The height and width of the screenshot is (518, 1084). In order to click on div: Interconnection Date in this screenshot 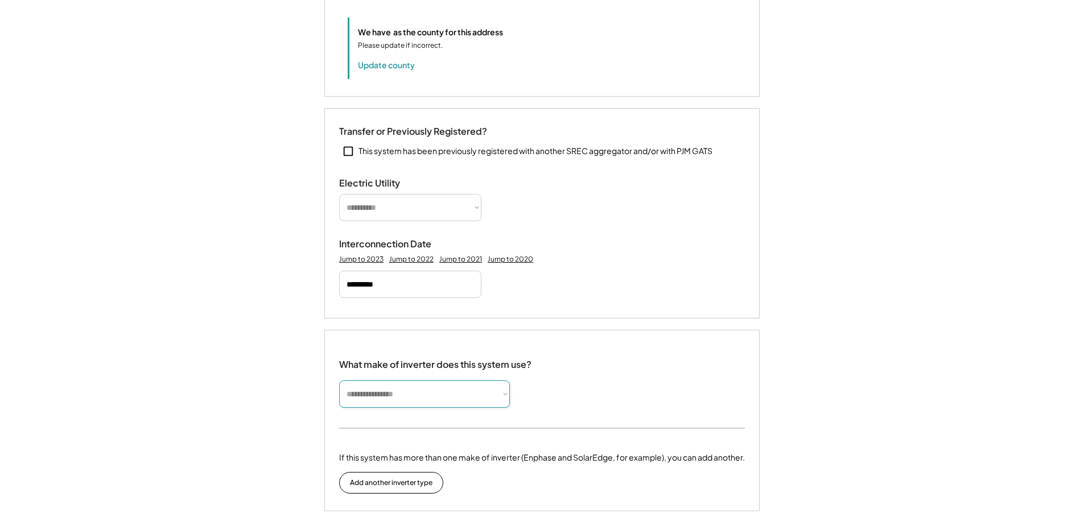, I will do `click(396, 244)`.